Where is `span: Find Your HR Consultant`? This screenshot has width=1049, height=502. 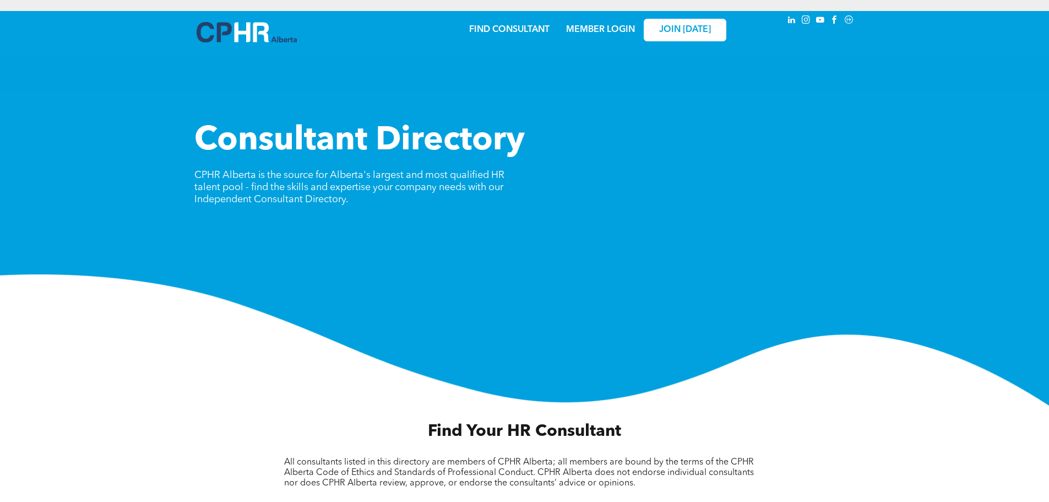
span: Find Your HR Consultant is located at coordinates (524, 431).